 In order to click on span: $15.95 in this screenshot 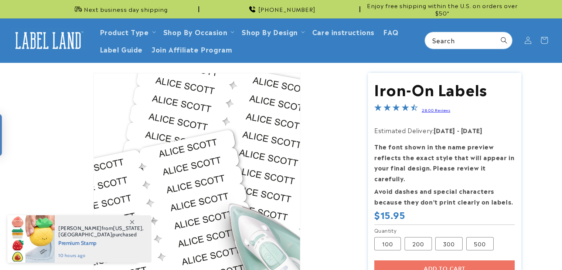, I will do `click(389, 214)`.